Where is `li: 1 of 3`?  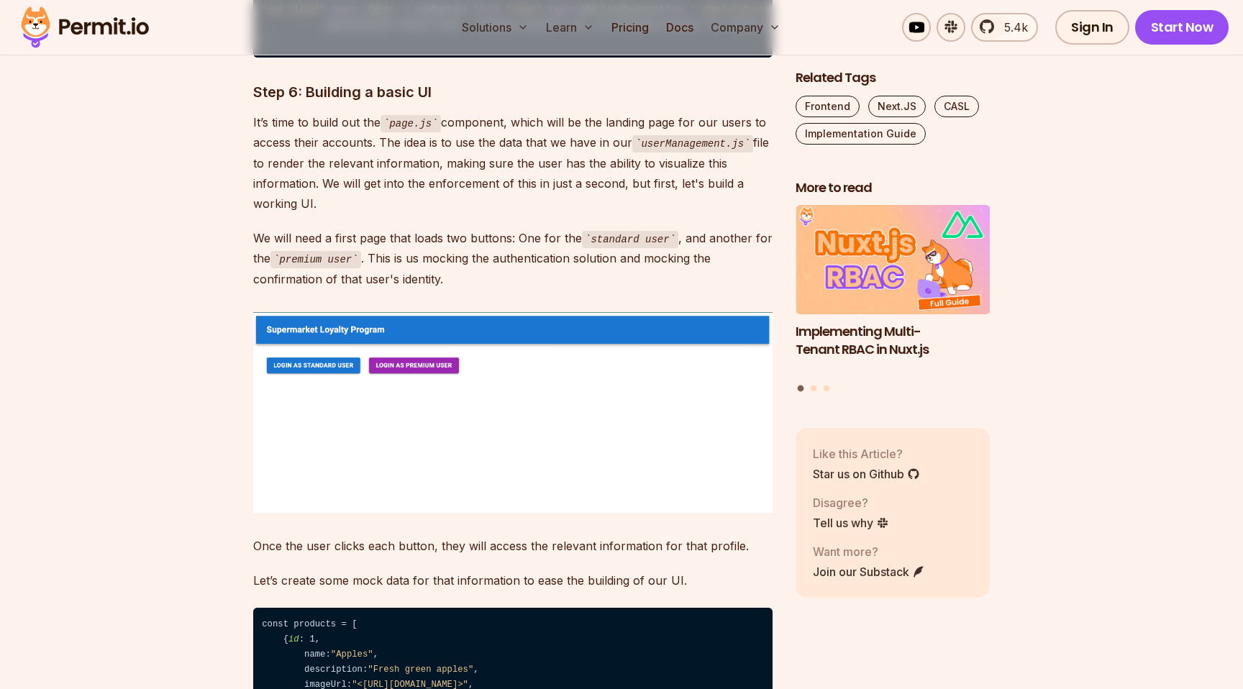 li: 1 of 3 is located at coordinates (893, 291).